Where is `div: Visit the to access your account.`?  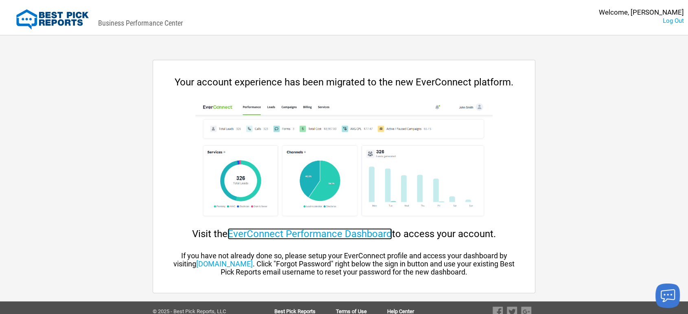 div: Visit the to access your account. is located at coordinates (344, 234).